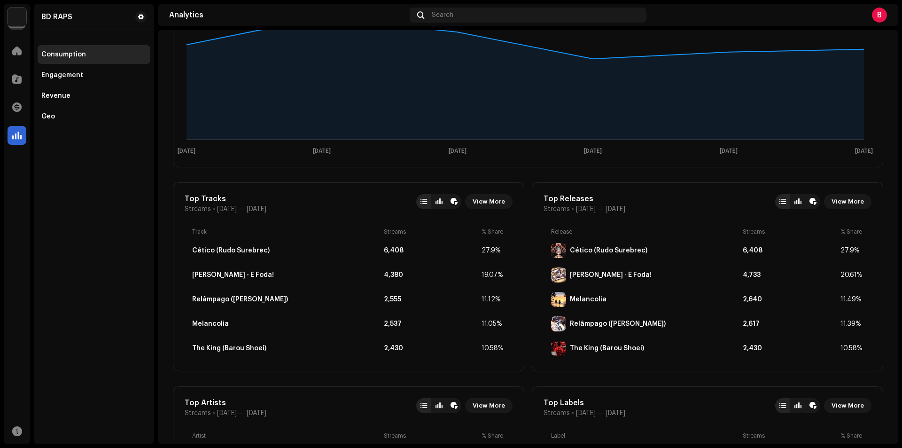 The image size is (902, 448). Describe the element at coordinates (880, 15) in the screenshot. I see `div: B` at that location.